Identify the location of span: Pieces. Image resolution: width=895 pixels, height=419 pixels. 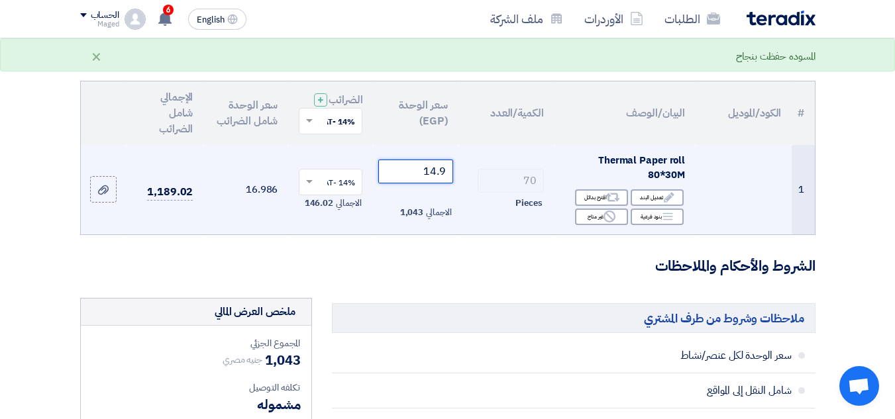
(529, 203).